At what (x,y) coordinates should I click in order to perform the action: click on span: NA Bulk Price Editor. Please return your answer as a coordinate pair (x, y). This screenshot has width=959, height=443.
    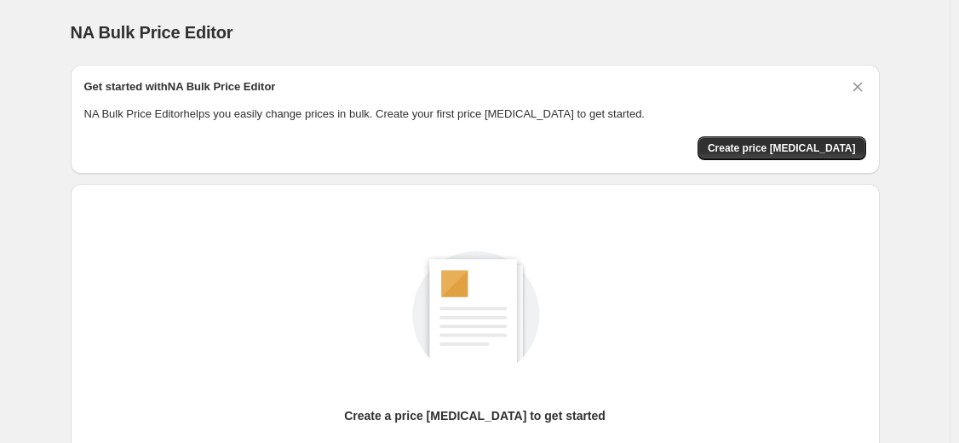
    Looking at the image, I should click on (152, 32).